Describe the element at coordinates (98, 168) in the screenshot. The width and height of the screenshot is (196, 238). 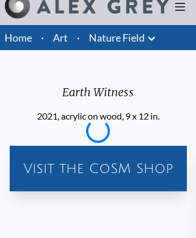
I see `a: Visit the CoSM Shop` at that location.